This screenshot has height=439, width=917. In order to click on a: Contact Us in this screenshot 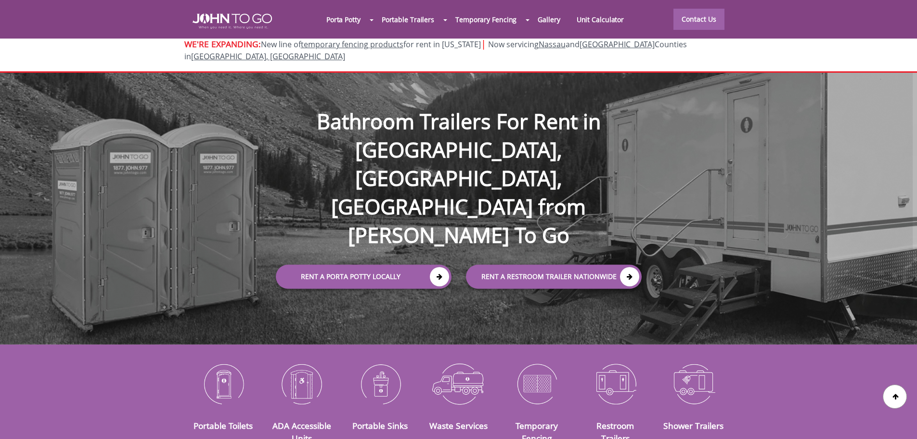, I will do `click(699, 19)`.